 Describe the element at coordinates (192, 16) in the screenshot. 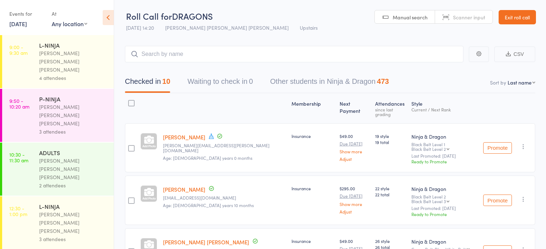

I see `span: DRAGONS` at that location.